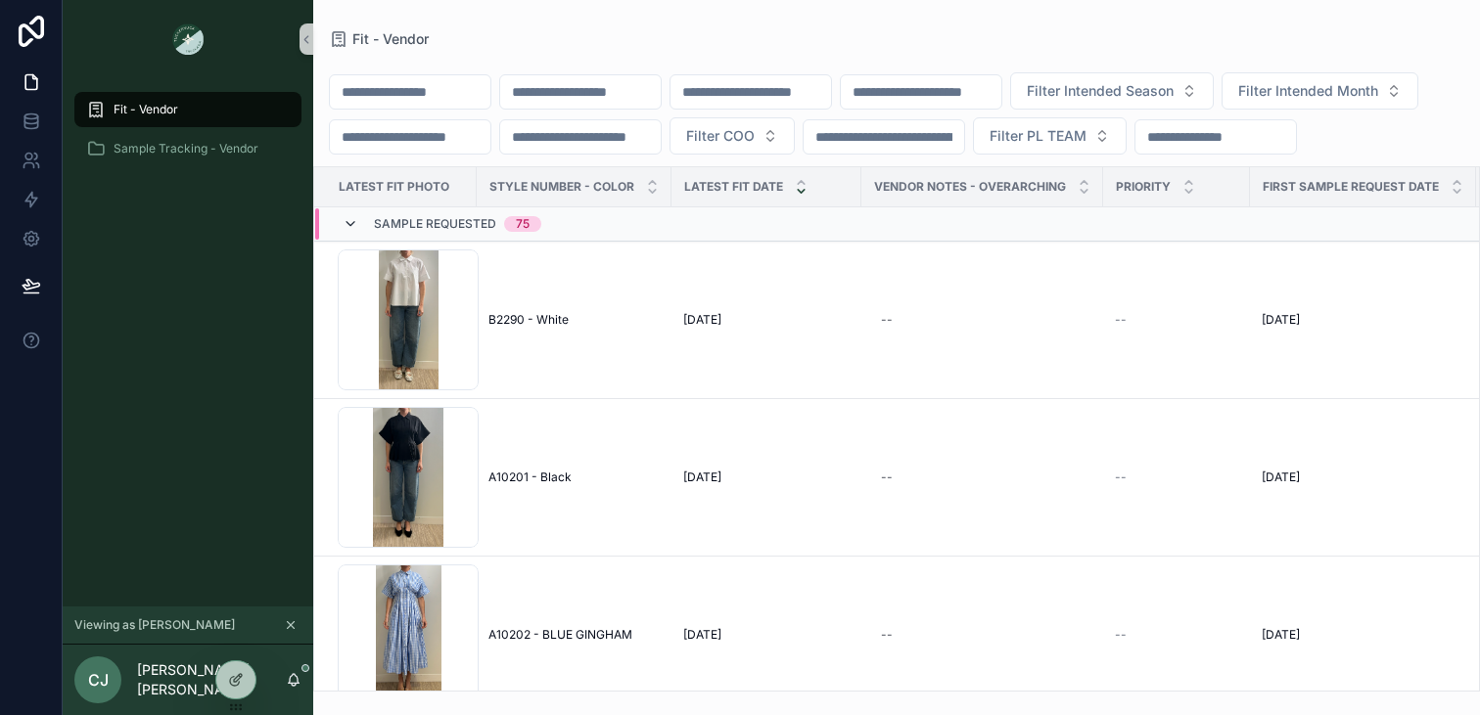 This screenshot has width=1480, height=715. Describe the element at coordinates (523, 224) in the screenshot. I see `div: 75` at that location.